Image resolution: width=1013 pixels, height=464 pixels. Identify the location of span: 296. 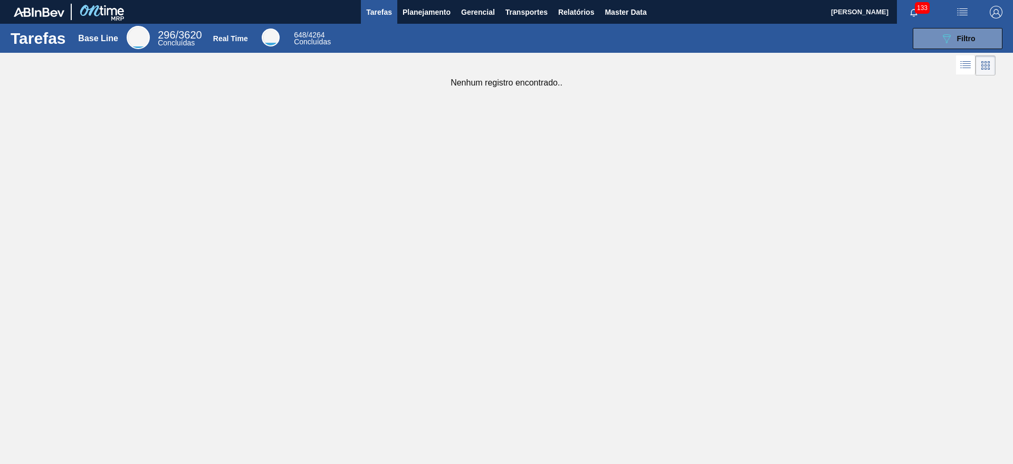
(166, 35).